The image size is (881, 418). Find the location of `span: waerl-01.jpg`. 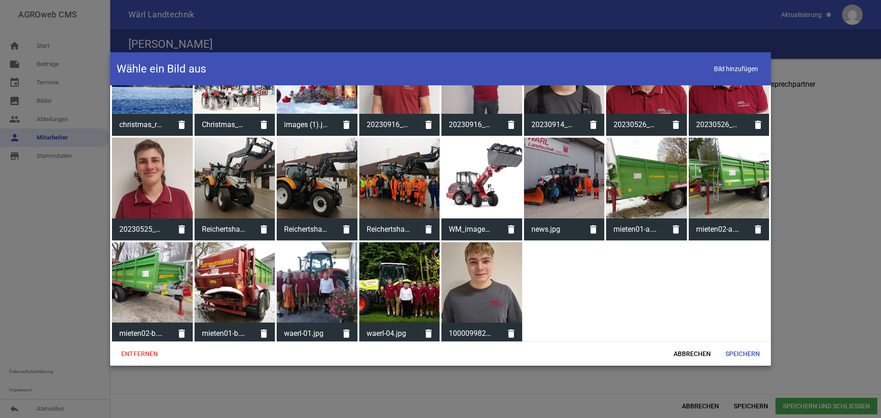

span: waerl-01.jpg is located at coordinates (306, 334).